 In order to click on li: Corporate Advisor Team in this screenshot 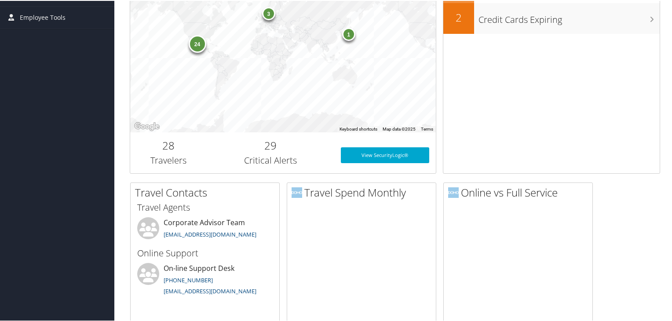, I will do `click(205, 231)`.